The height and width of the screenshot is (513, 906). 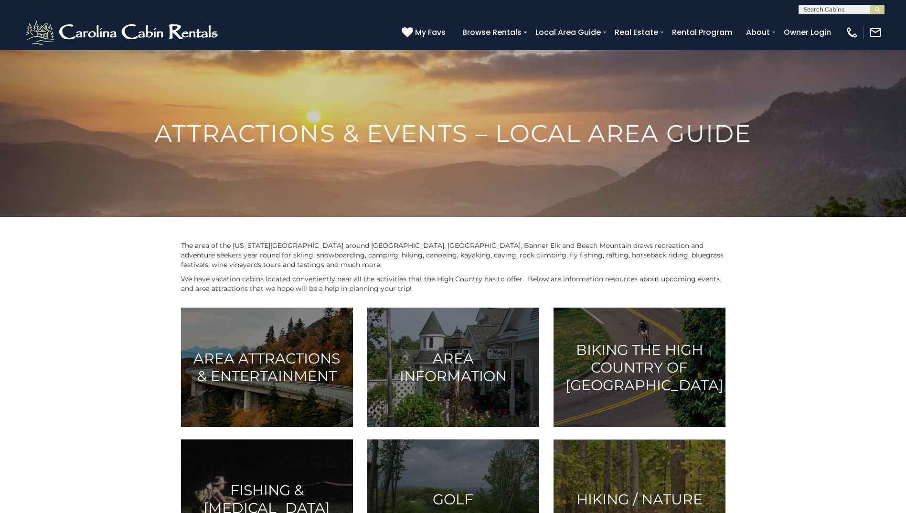 I want to click on img: mail-regular-white.png, so click(x=875, y=32).